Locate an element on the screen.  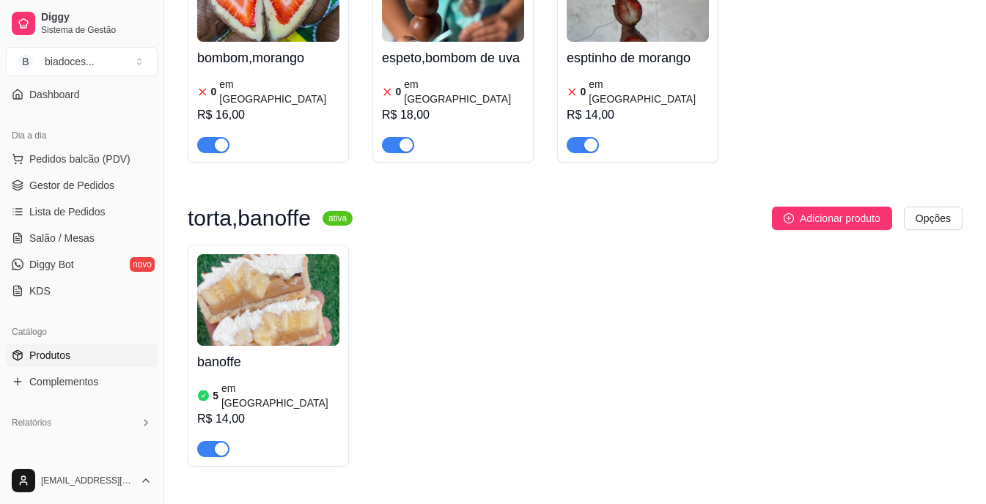
button: Pedidos balcão (PDV) is located at coordinates (81, 159).